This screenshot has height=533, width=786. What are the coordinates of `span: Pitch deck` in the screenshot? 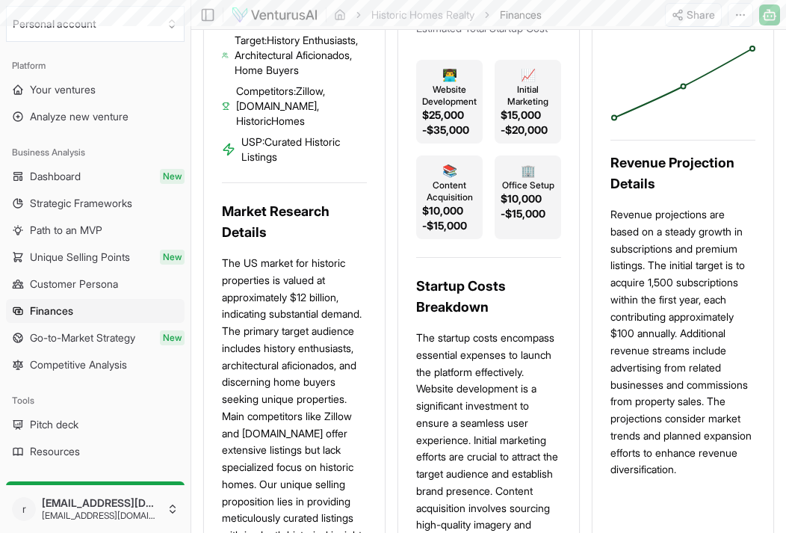 It's located at (54, 425).